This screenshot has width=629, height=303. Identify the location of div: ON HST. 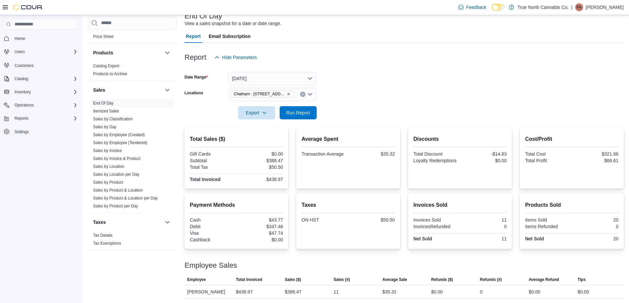
(324, 220).